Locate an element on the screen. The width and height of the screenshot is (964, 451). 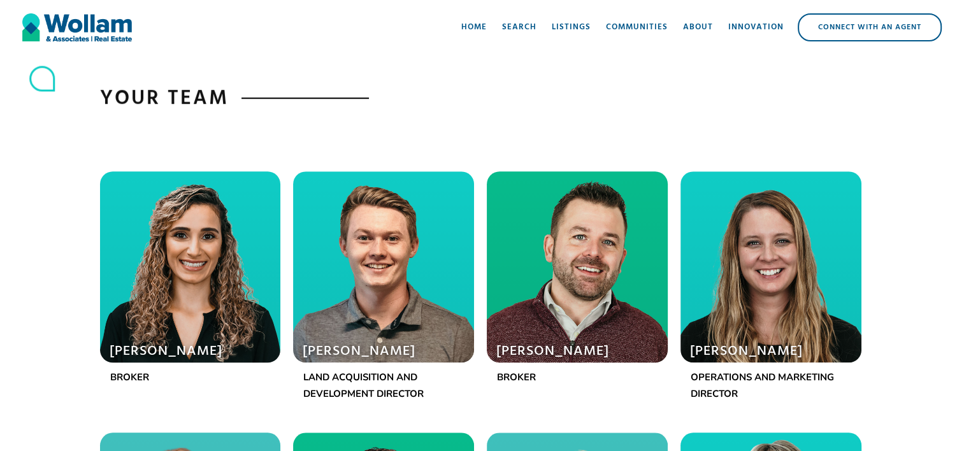
div: Home is located at coordinates (474, 27).